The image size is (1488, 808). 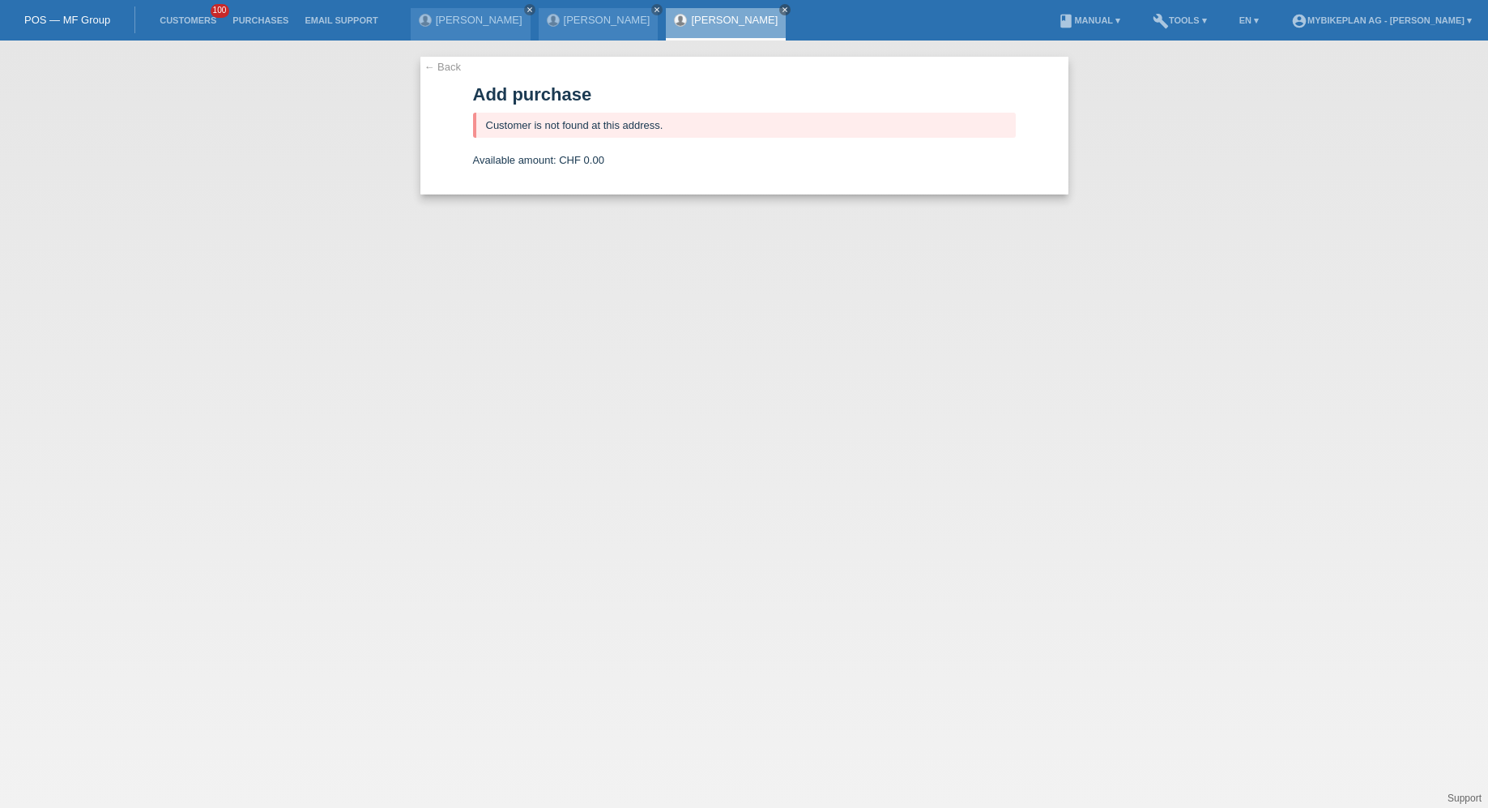 I want to click on a: Customers, so click(x=188, y=20).